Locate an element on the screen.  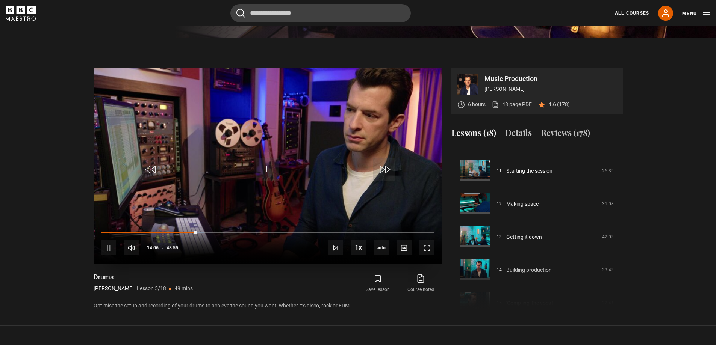
a: Course notes is located at coordinates (421, 284).